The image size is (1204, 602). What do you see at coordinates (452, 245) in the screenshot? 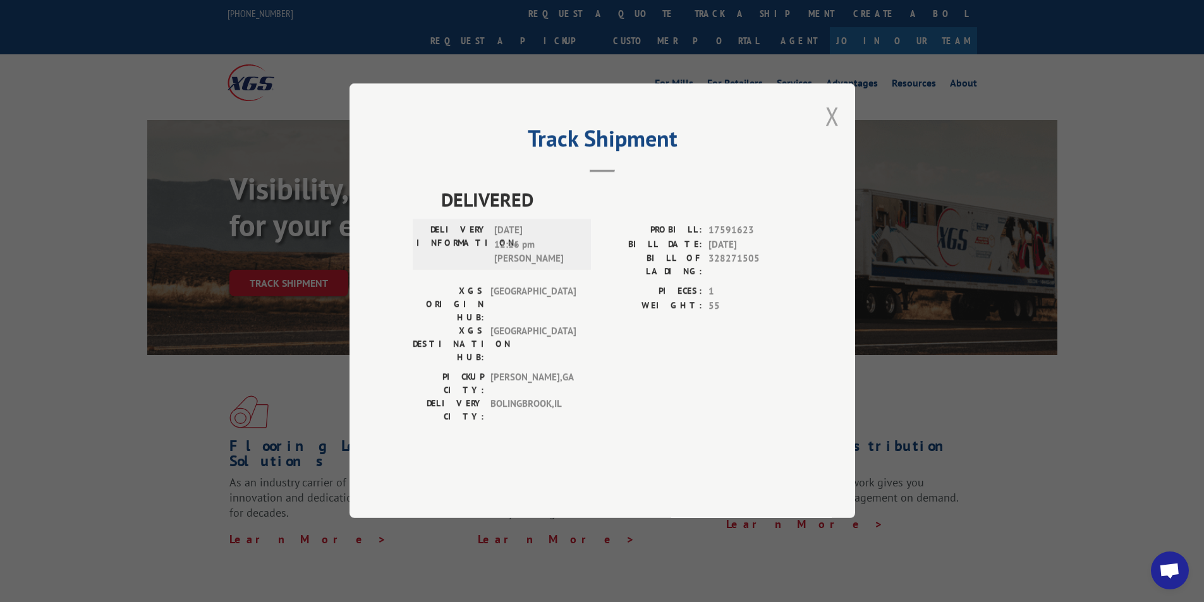
I see `label: DELIVERY INFORMATION:` at bounding box center [452, 245].